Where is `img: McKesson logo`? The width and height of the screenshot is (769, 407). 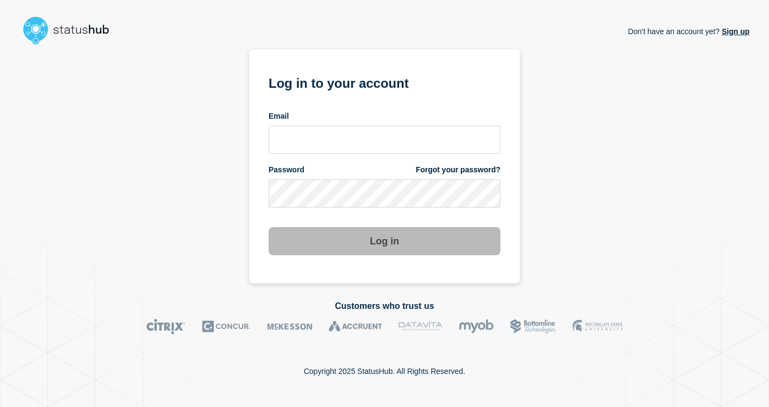
img: McKesson logo is located at coordinates (290, 326).